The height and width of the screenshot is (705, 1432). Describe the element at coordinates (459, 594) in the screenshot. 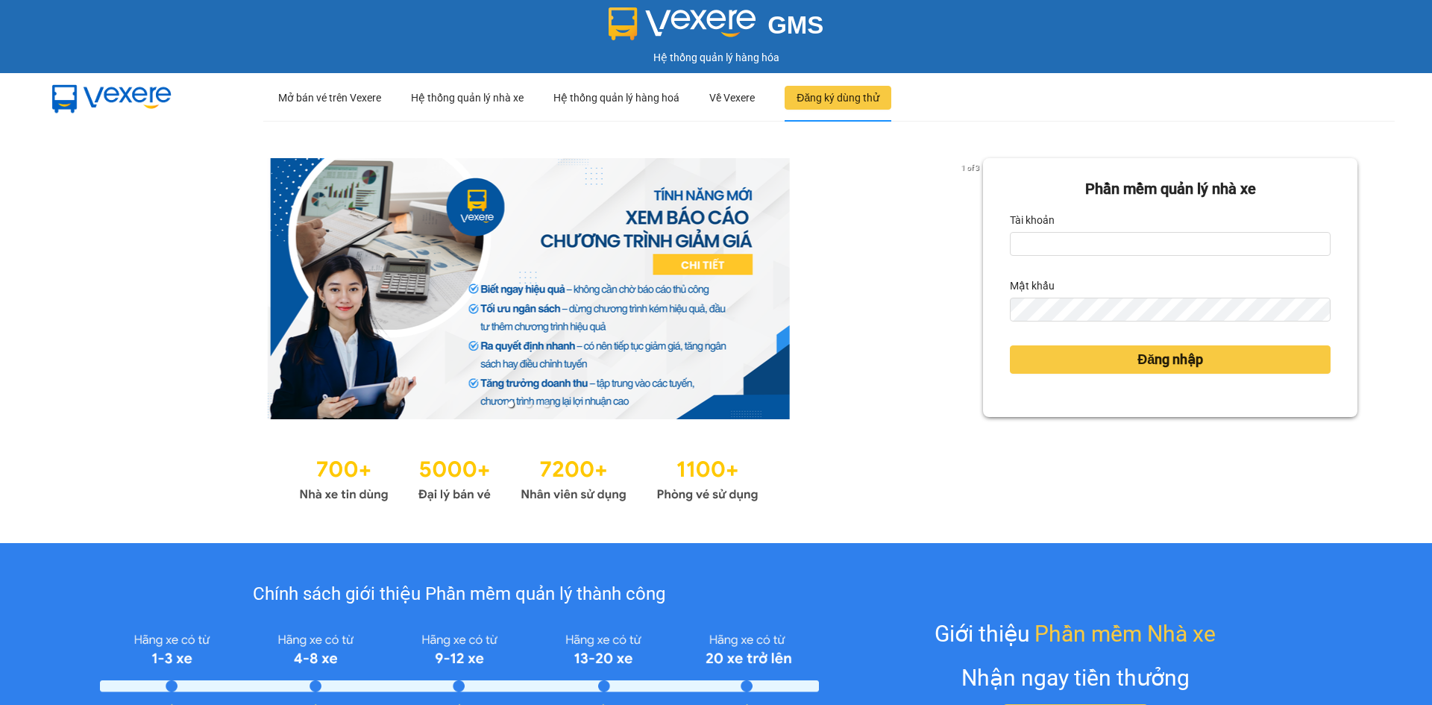

I see `div: Chính sách giới thiệu Phần mềm quản lý thành công` at that location.